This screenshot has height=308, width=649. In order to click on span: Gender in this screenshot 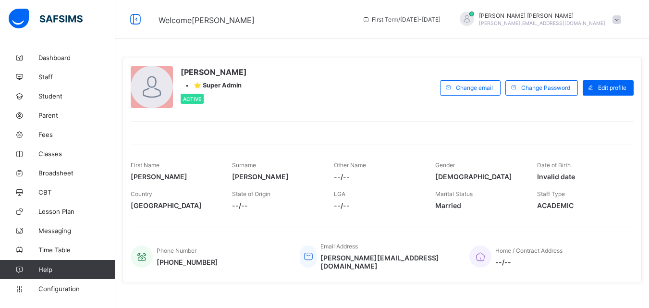, I will do `click(445, 165)`.